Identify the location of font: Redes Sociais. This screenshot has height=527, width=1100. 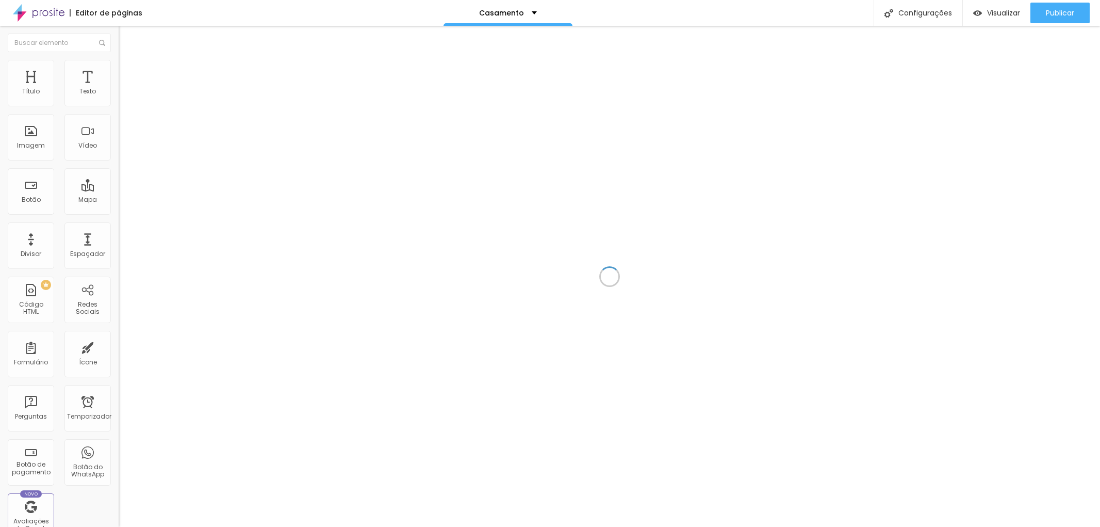
(88, 307).